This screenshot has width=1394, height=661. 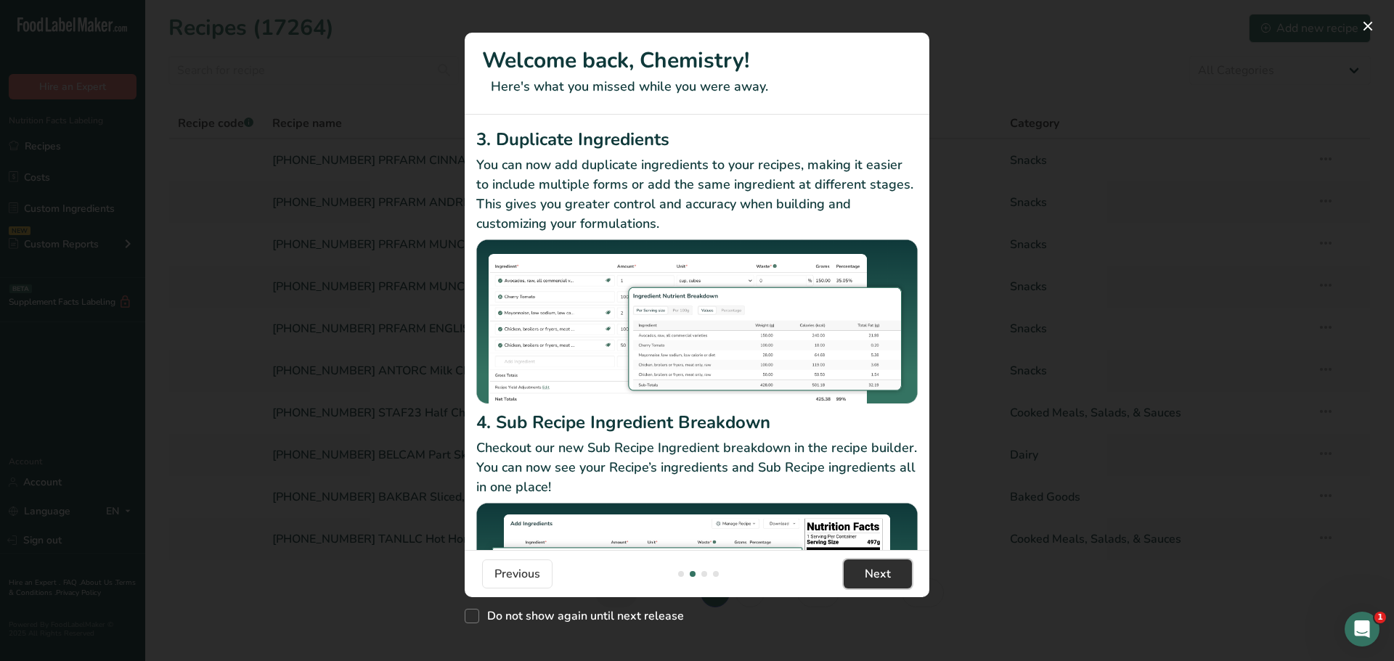 What do you see at coordinates (697, 467) in the screenshot?
I see `p: Checkout our new Sub Recipe Ingredient breakdown in the recipe builder. You can now see your Reci...` at bounding box center [697, 467].